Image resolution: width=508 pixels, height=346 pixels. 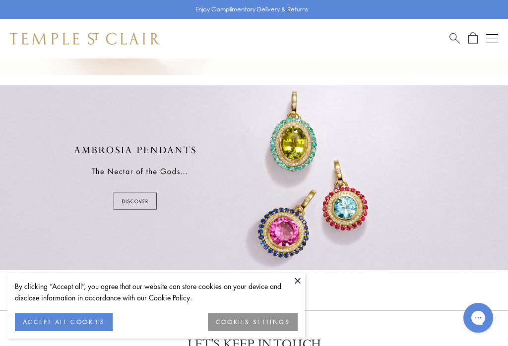 I want to click on p: Enjoy Complimentary Delivery & Returns, so click(x=251, y=9).